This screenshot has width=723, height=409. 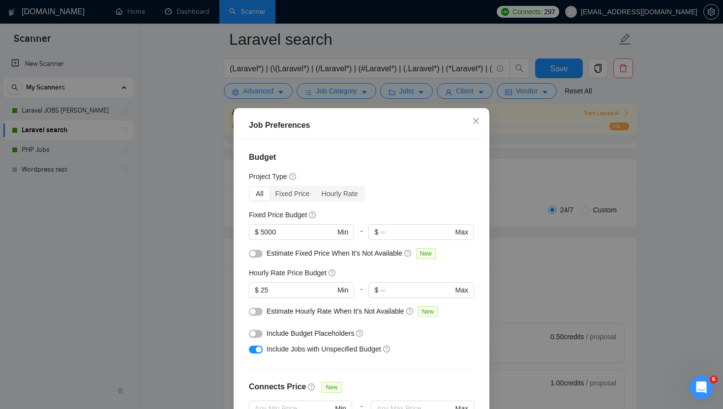 What do you see at coordinates (278, 215) in the screenshot?
I see `h5: Fixed Price Budget` at bounding box center [278, 215].